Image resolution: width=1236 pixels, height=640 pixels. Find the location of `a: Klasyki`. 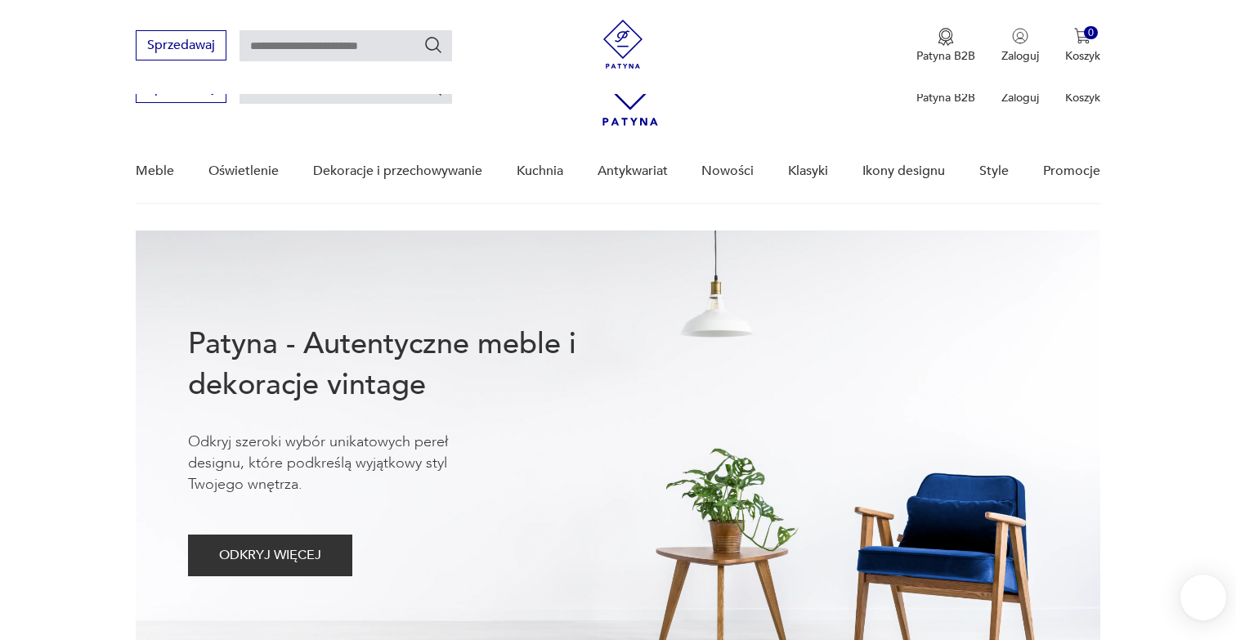

a: Klasyki is located at coordinates (807, 171).